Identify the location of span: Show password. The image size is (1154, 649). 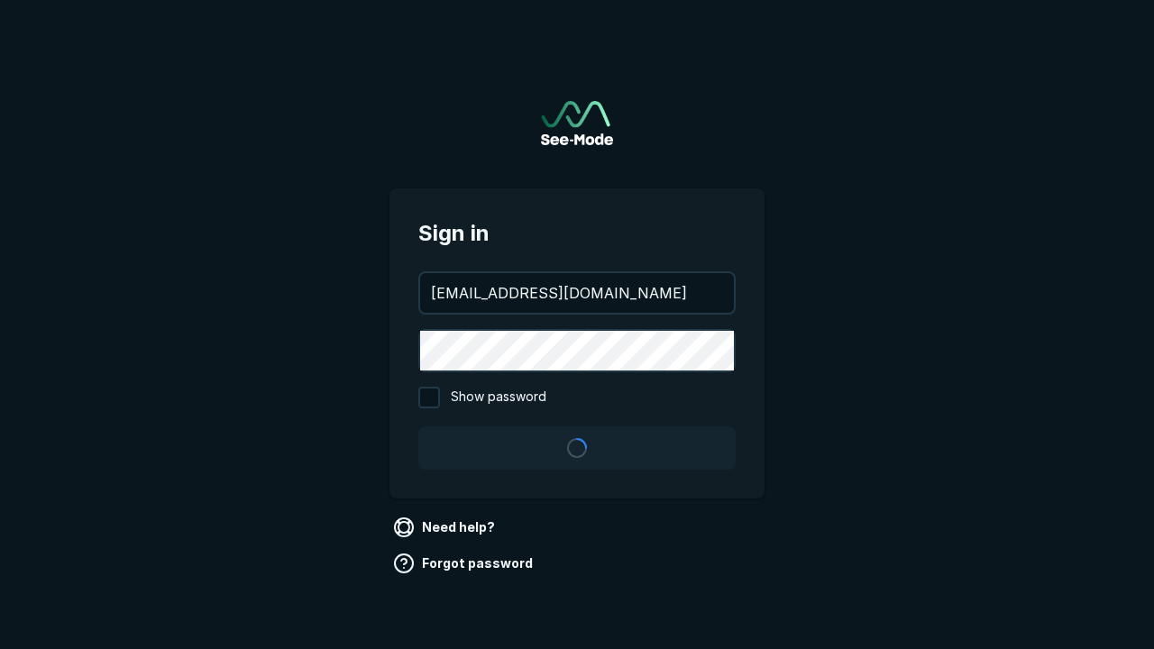
(498, 397).